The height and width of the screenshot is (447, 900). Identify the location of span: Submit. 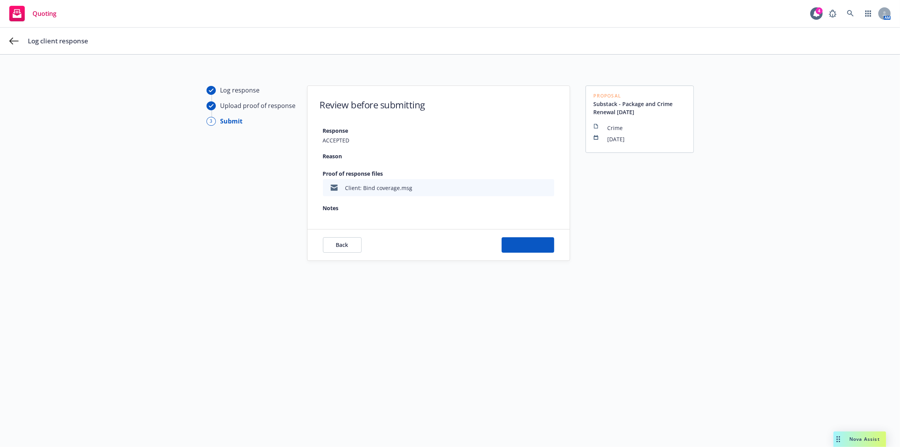
(528, 244).